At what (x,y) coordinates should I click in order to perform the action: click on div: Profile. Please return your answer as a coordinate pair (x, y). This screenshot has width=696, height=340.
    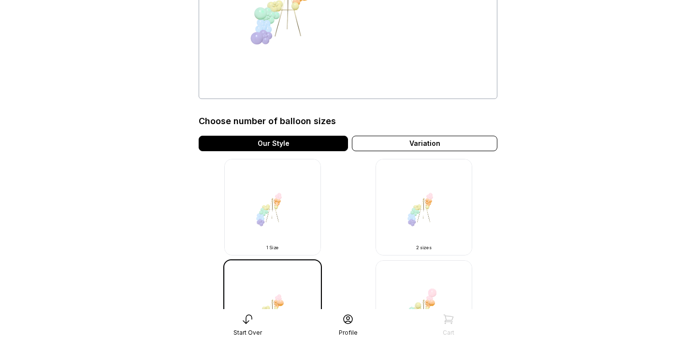
    Looking at the image, I should click on (348, 333).